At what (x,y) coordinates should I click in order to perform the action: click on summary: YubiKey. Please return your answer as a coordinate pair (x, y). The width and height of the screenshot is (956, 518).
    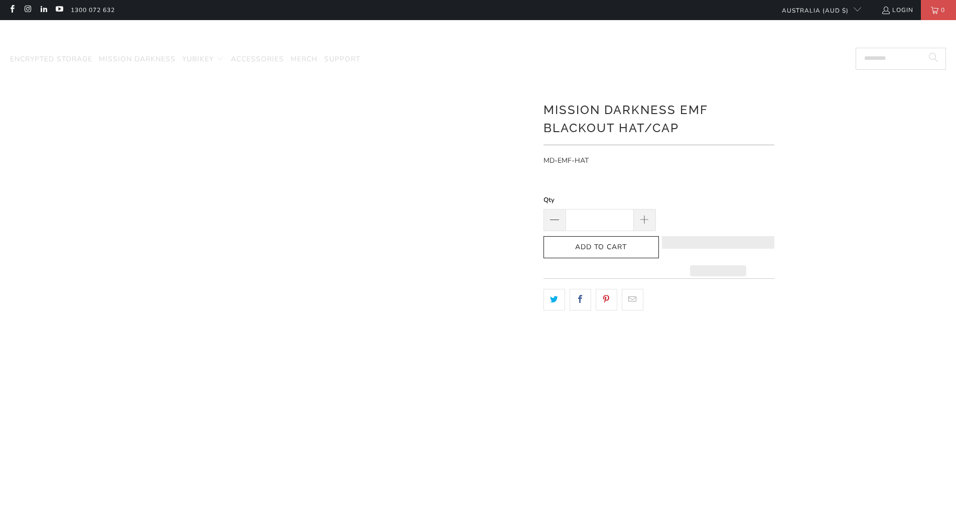
    Looking at the image, I should click on (203, 59).